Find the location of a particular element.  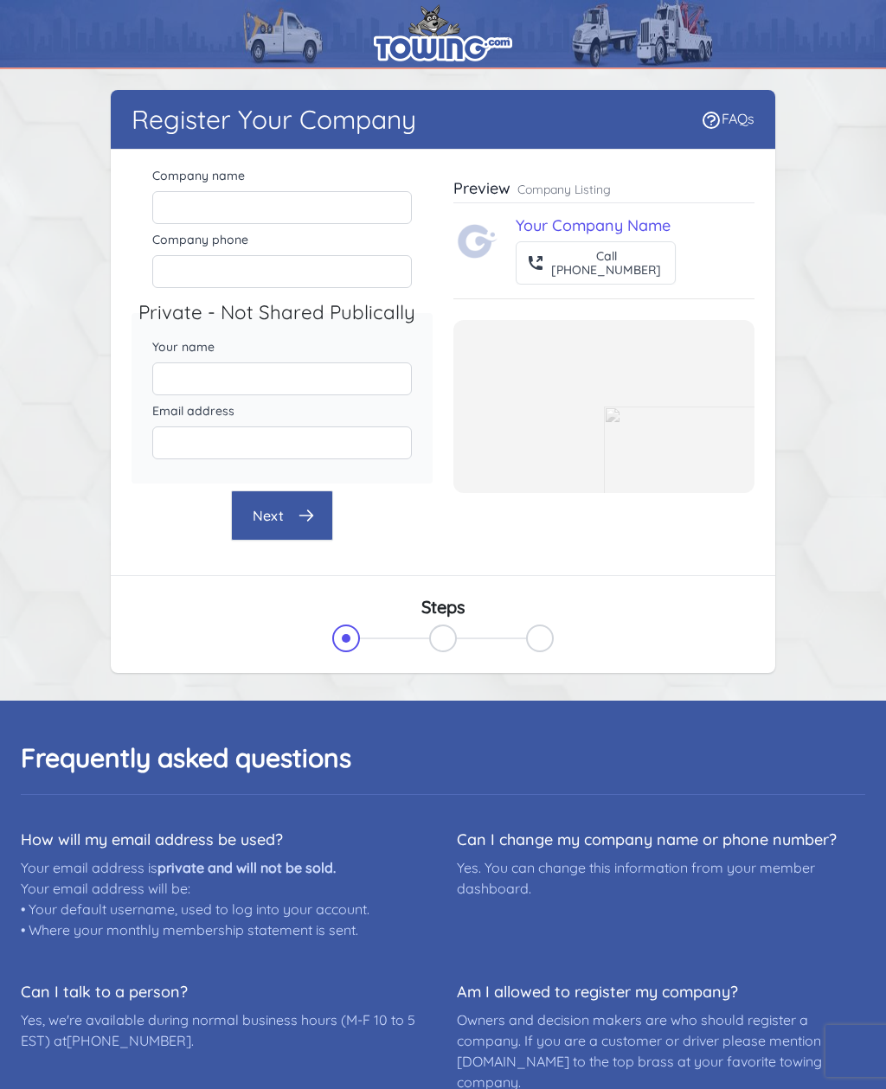

a: FAQs is located at coordinates (728, 119).